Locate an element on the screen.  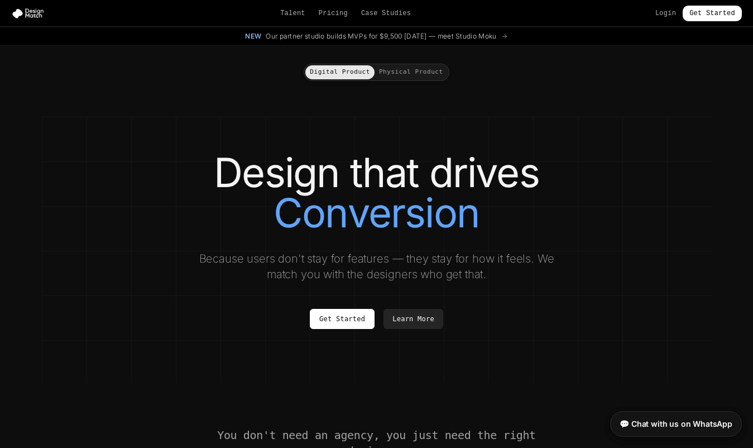
a: Pricing is located at coordinates (333, 13).